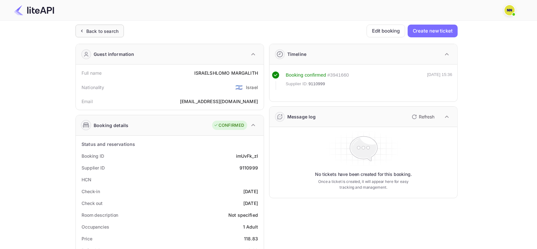  What do you see at coordinates (422, 117) in the screenshot?
I see `button: Refresh` at bounding box center [422, 117].